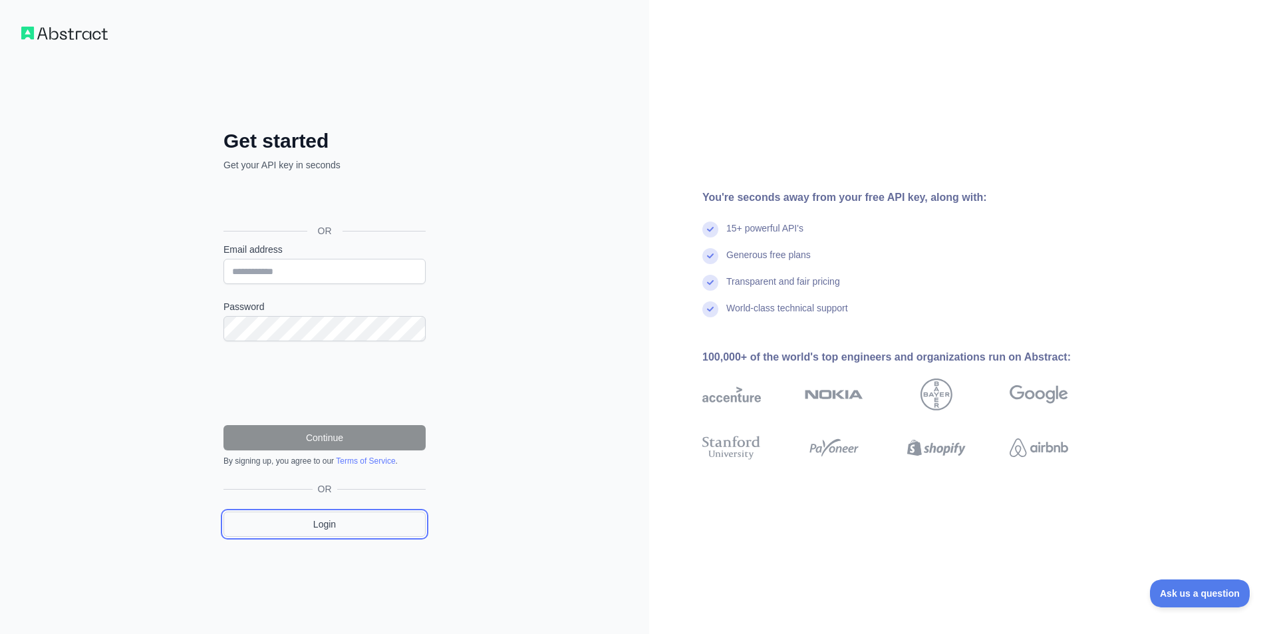 This screenshot has width=1277, height=634. What do you see at coordinates (732, 394) in the screenshot?
I see `img: accenture` at bounding box center [732, 394].